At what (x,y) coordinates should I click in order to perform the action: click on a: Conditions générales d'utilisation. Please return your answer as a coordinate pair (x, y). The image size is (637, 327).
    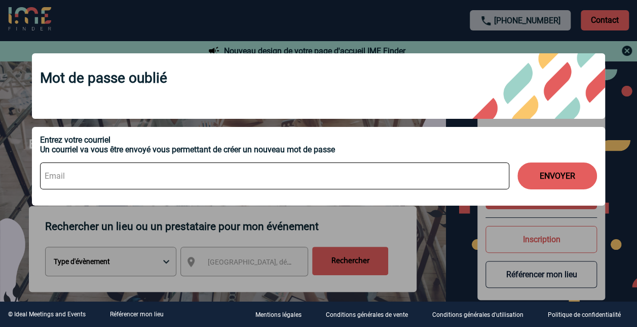
    Looking at the image, I should click on (482, 314).